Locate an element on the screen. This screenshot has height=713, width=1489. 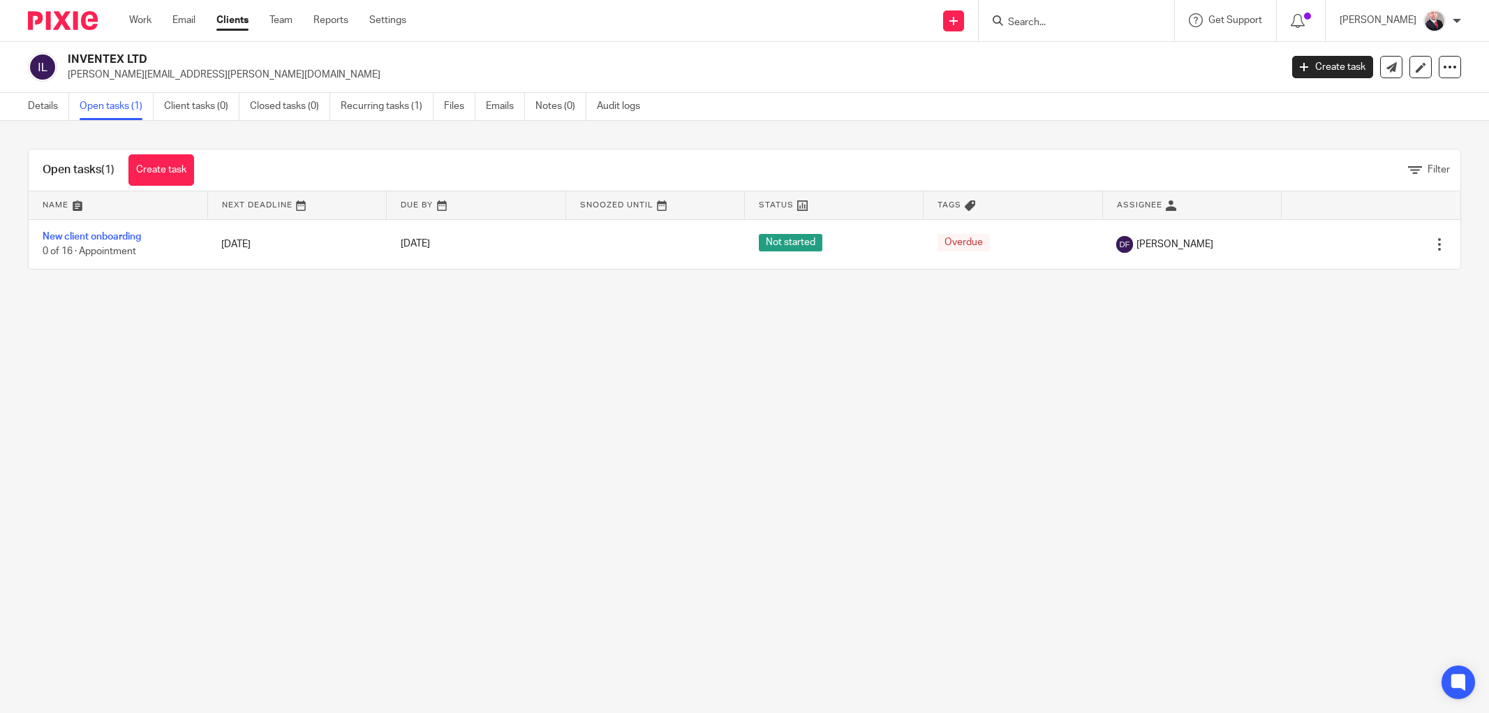
img: ComerfordFoley-30PS%20-%20Ger%201.jpg is located at coordinates (1435, 21).